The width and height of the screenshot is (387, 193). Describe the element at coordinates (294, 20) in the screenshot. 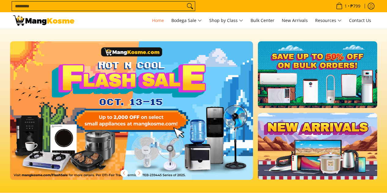

I see `span: New Arrivals` at that location.